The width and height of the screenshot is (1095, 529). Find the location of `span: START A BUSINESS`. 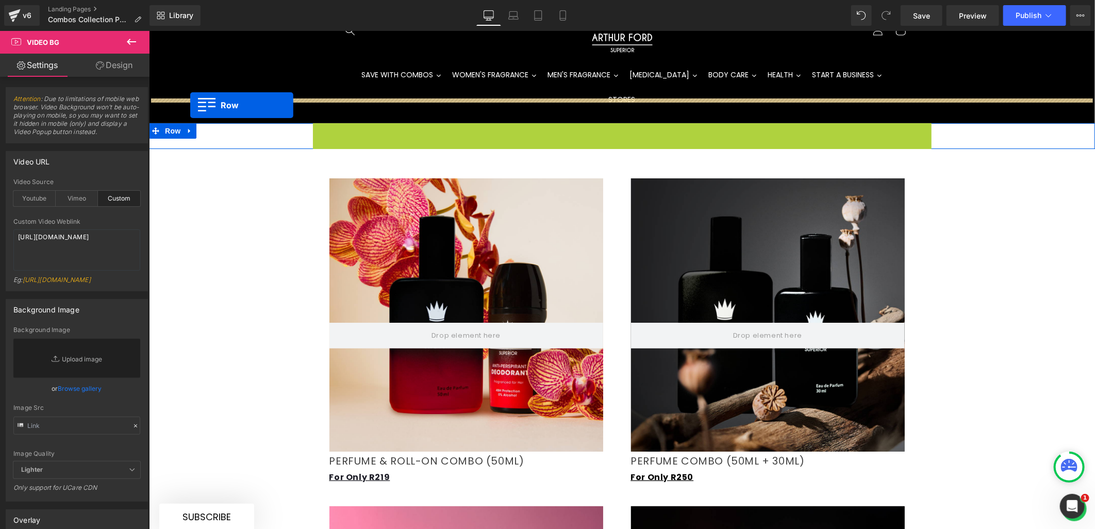

span: START A BUSINESS is located at coordinates (694, 44).